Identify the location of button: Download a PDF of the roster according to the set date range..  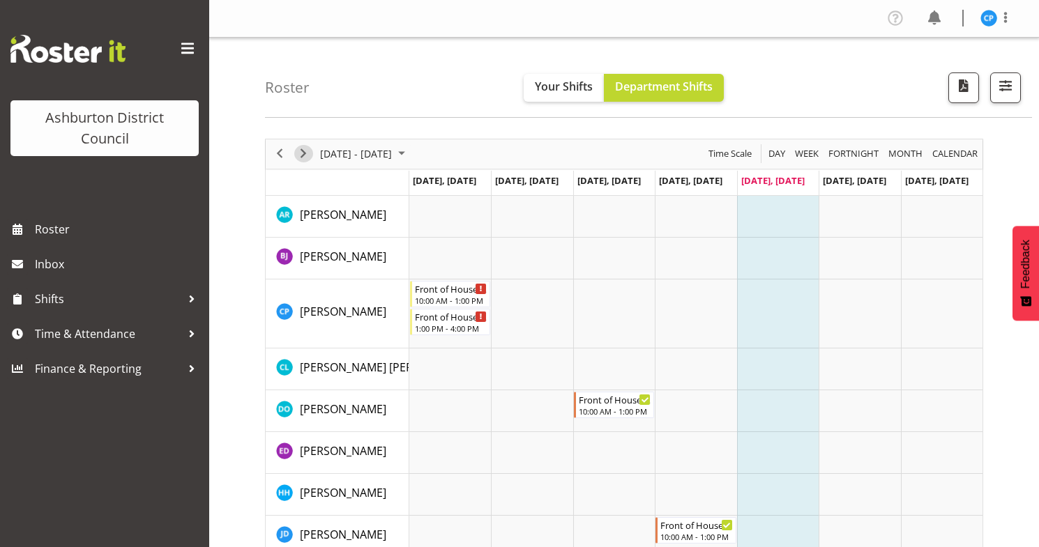
(963, 88).